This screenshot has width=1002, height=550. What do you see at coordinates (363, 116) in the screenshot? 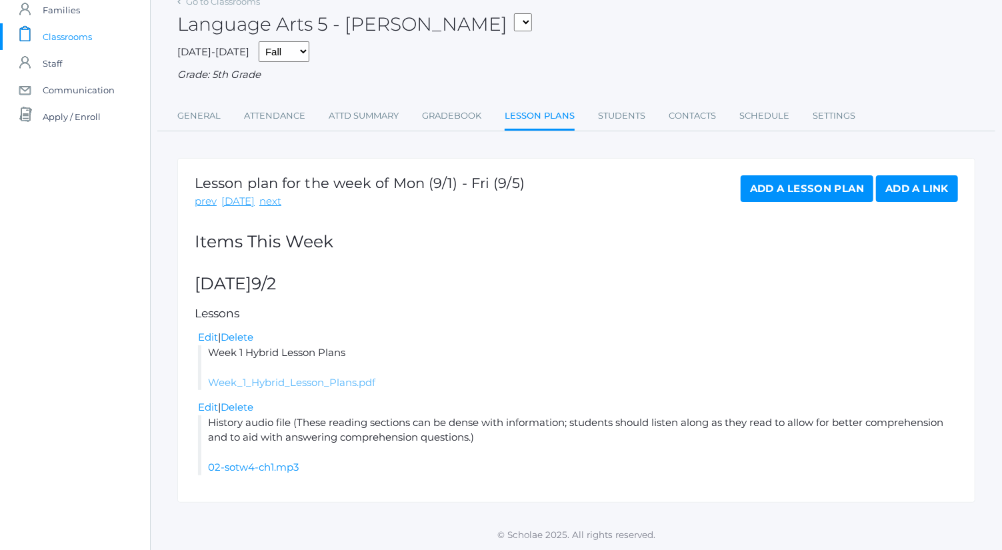
I see `a: Attd Summary` at bounding box center [363, 116].